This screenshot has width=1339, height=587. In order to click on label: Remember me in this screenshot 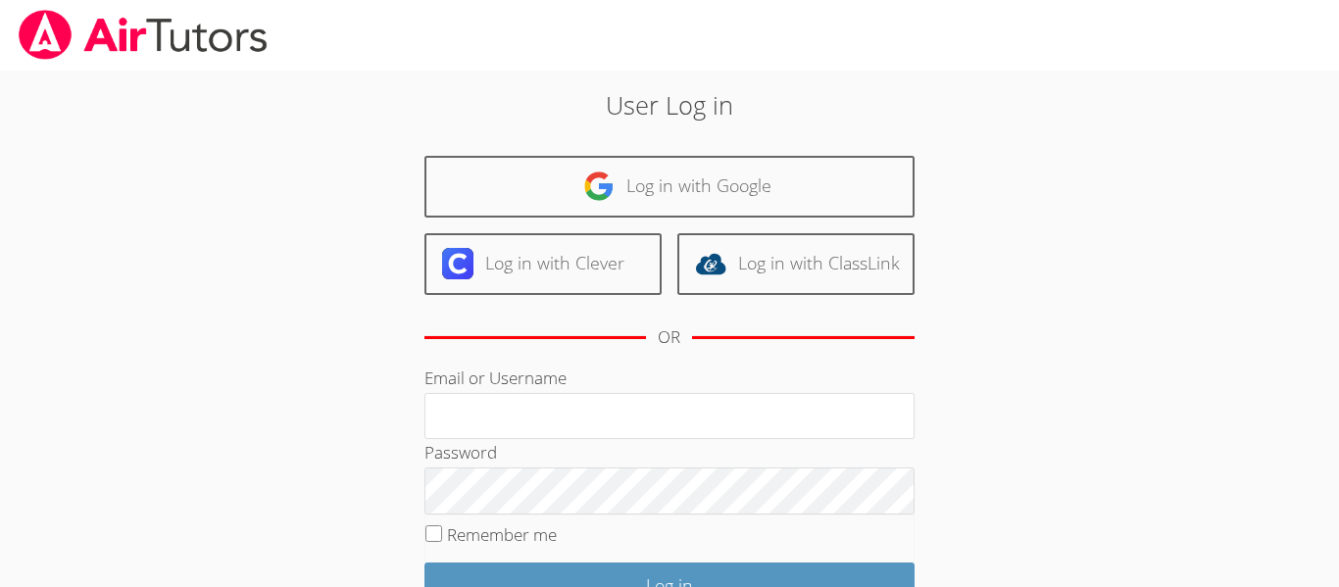, I will do `click(502, 534)`.